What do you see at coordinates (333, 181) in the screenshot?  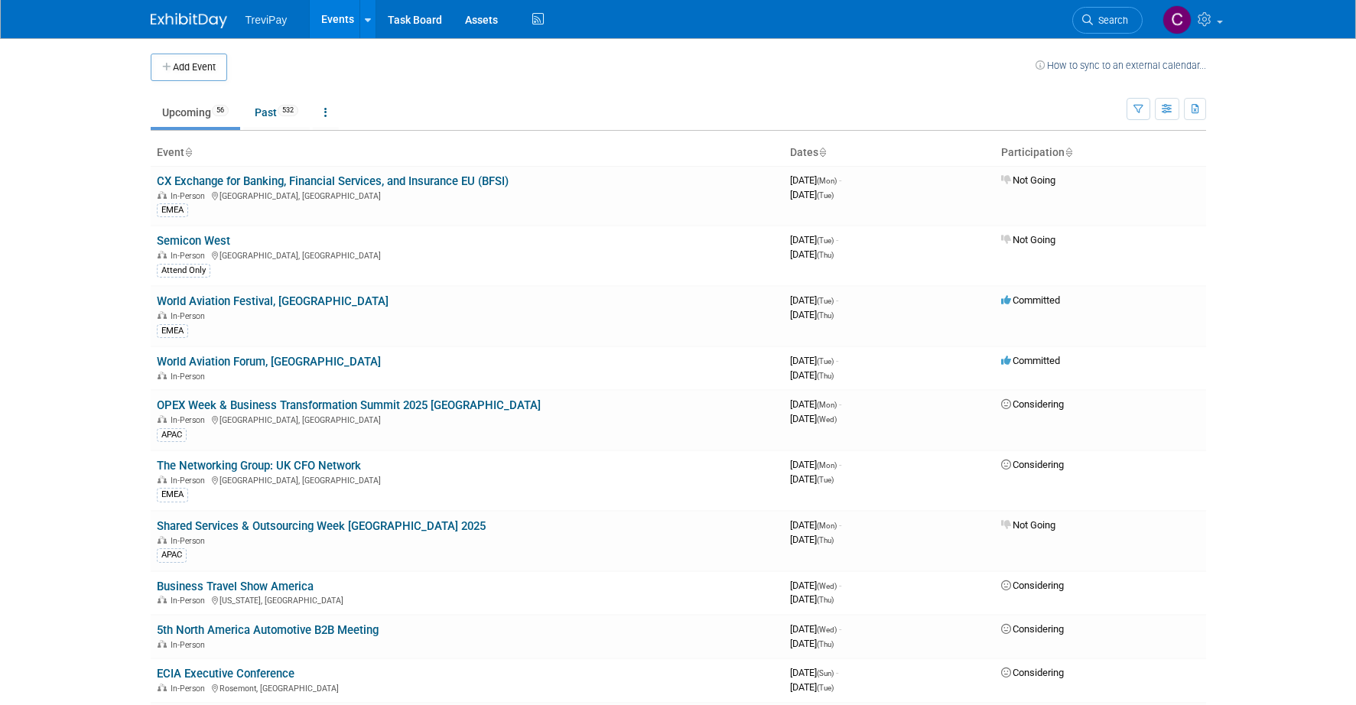 I see `a: CX Exchange for Banking, Financial Services, and Insurance EU (BFSI)` at bounding box center [333, 181].